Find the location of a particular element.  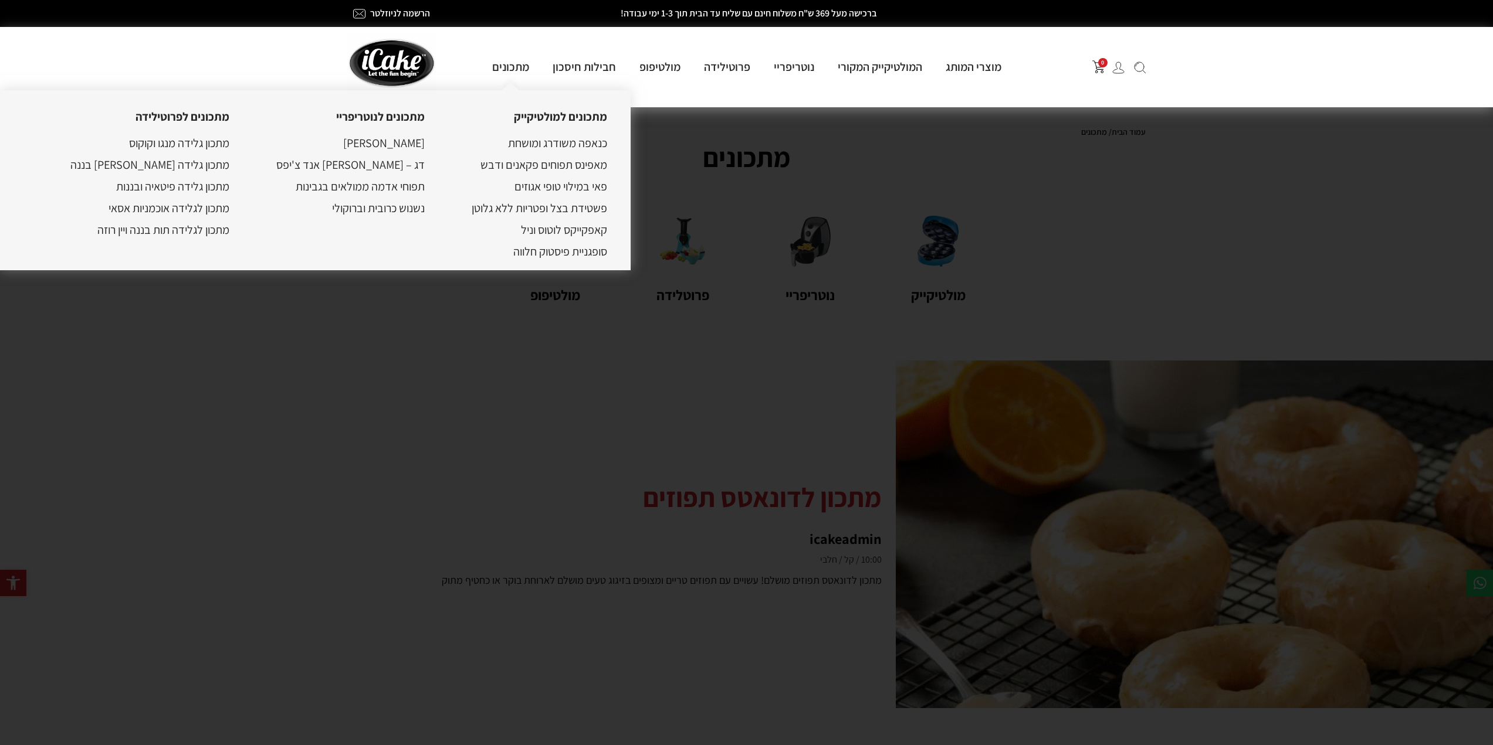

a: מתכון לגלידה תות בננה ויין רוזה is located at coordinates (163, 230).